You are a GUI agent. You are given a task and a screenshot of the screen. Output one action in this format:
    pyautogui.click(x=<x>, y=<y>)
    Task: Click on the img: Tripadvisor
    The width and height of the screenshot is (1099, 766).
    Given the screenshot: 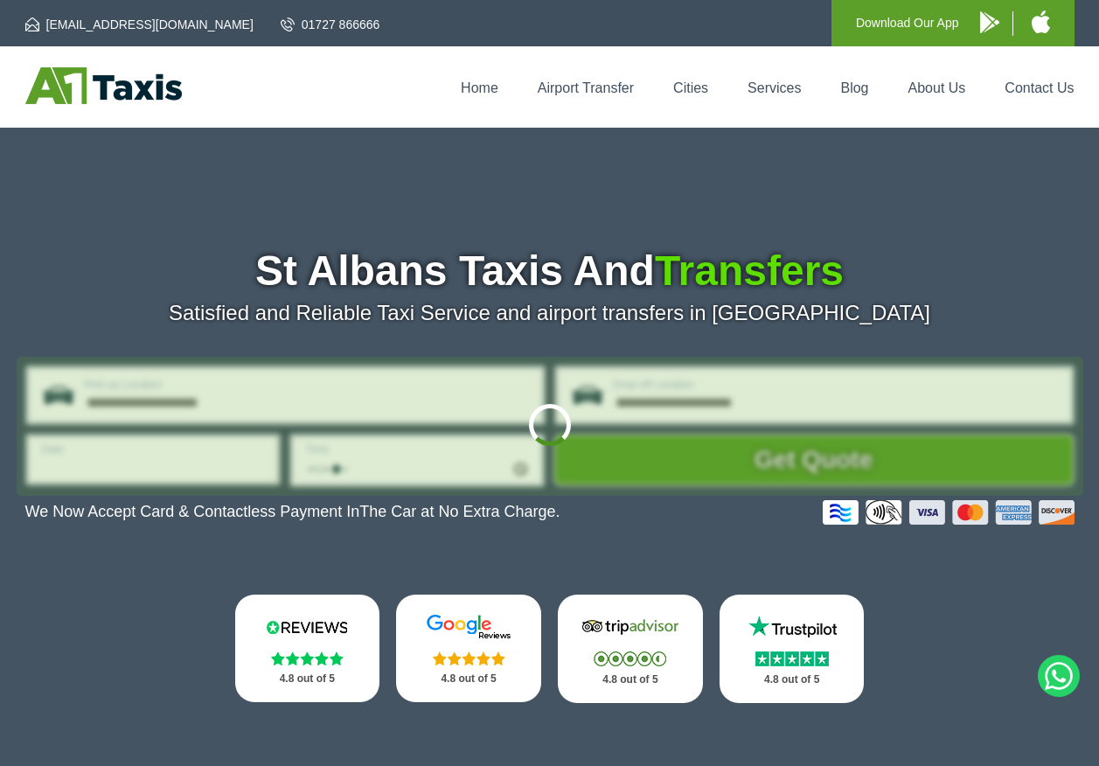 What is the action you would take?
    pyautogui.click(x=630, y=627)
    